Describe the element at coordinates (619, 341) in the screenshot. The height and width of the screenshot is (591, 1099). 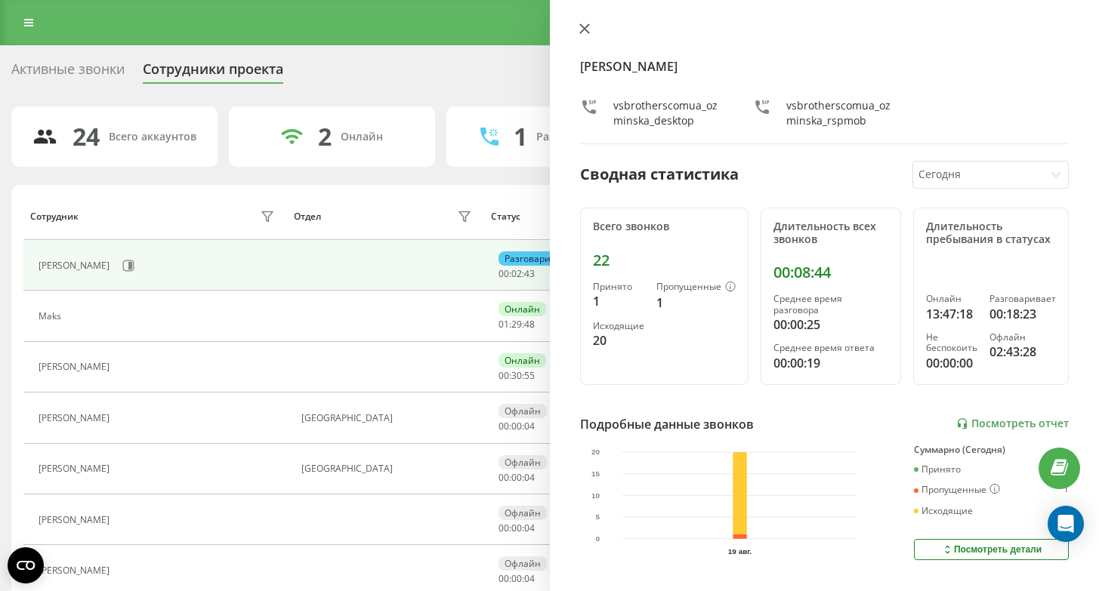
I see `div: 20` at that location.